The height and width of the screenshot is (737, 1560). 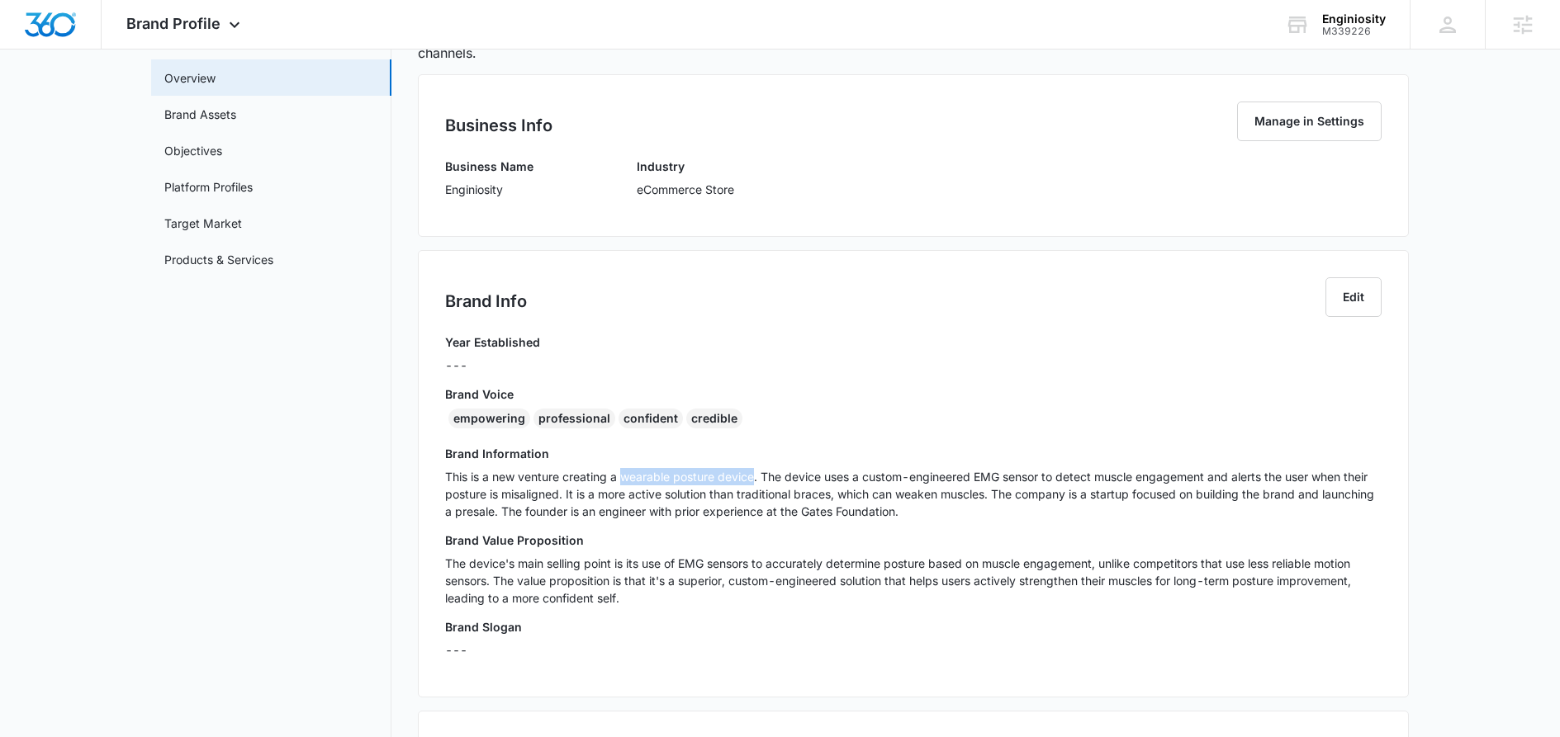 I want to click on button: Edit, so click(x=1353, y=297).